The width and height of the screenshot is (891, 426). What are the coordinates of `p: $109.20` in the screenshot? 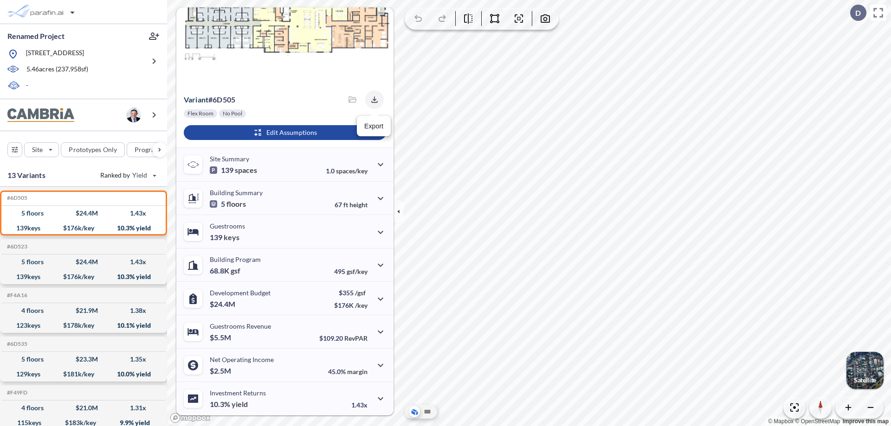 It's located at (343, 338).